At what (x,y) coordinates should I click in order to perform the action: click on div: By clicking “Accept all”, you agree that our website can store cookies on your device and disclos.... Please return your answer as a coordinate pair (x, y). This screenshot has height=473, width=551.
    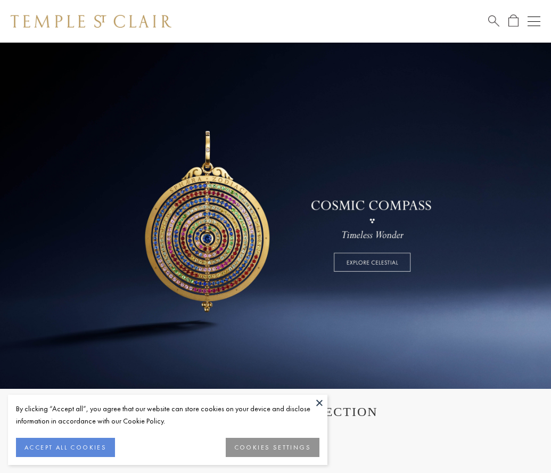
    Looking at the image, I should click on (168, 415).